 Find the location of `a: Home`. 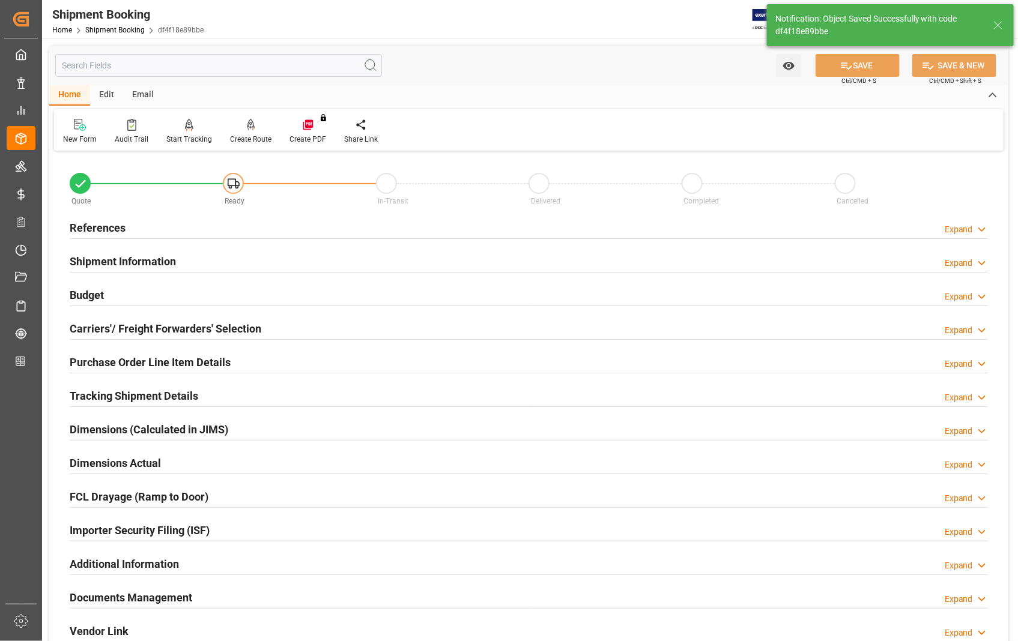

a: Home is located at coordinates (62, 30).